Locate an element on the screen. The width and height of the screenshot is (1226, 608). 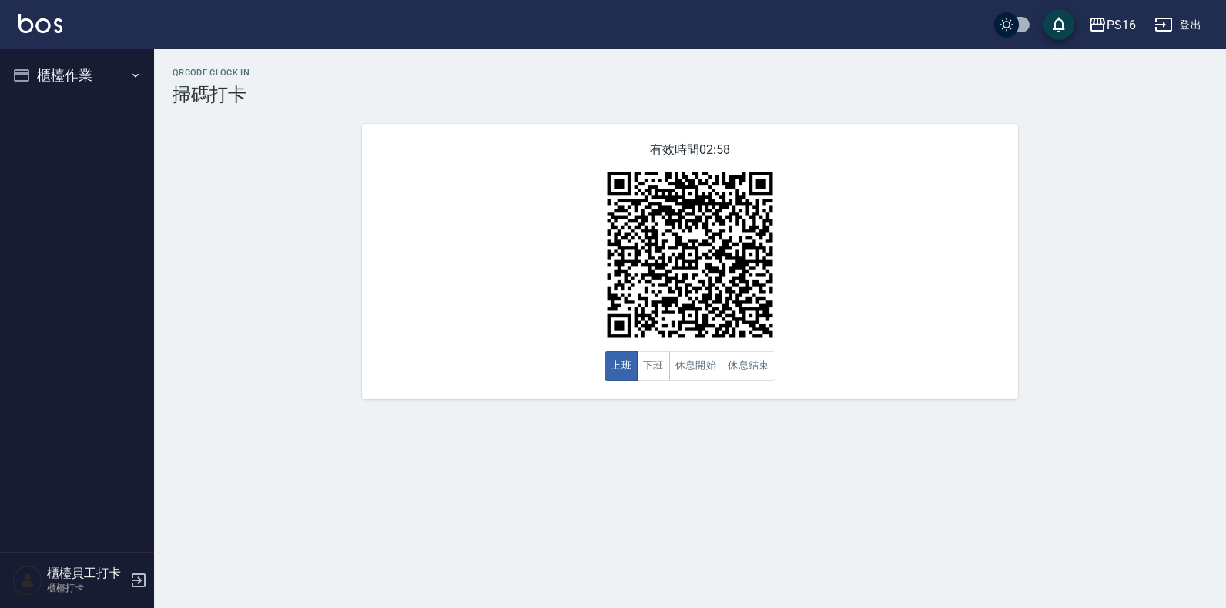
button: 上班 is located at coordinates (621, 366).